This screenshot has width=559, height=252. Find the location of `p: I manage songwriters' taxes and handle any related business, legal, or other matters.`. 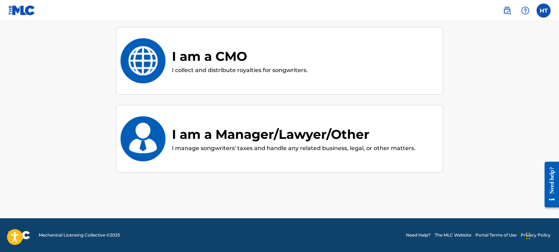

p: I manage songwriters' taxes and handle any related business, legal, or other matters. is located at coordinates (294, 148).